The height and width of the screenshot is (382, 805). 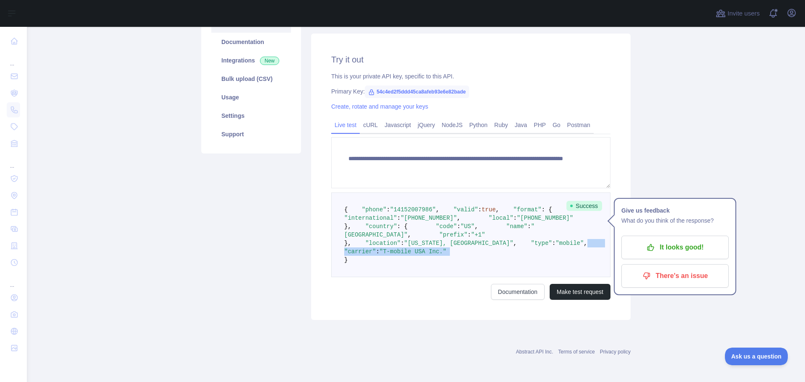 What do you see at coordinates (413, 210) in the screenshot?
I see `span: "14152007986"` at bounding box center [413, 210].